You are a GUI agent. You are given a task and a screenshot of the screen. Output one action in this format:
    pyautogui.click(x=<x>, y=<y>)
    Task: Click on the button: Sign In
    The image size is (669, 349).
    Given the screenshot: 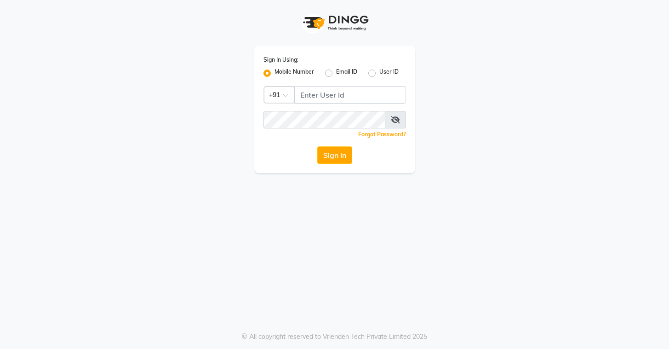 What is the action you would take?
    pyautogui.click(x=335, y=155)
    